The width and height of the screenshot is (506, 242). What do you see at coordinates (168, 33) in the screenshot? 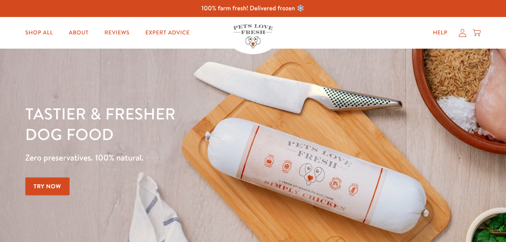
I see `a: Expert Advice` at bounding box center [168, 33].